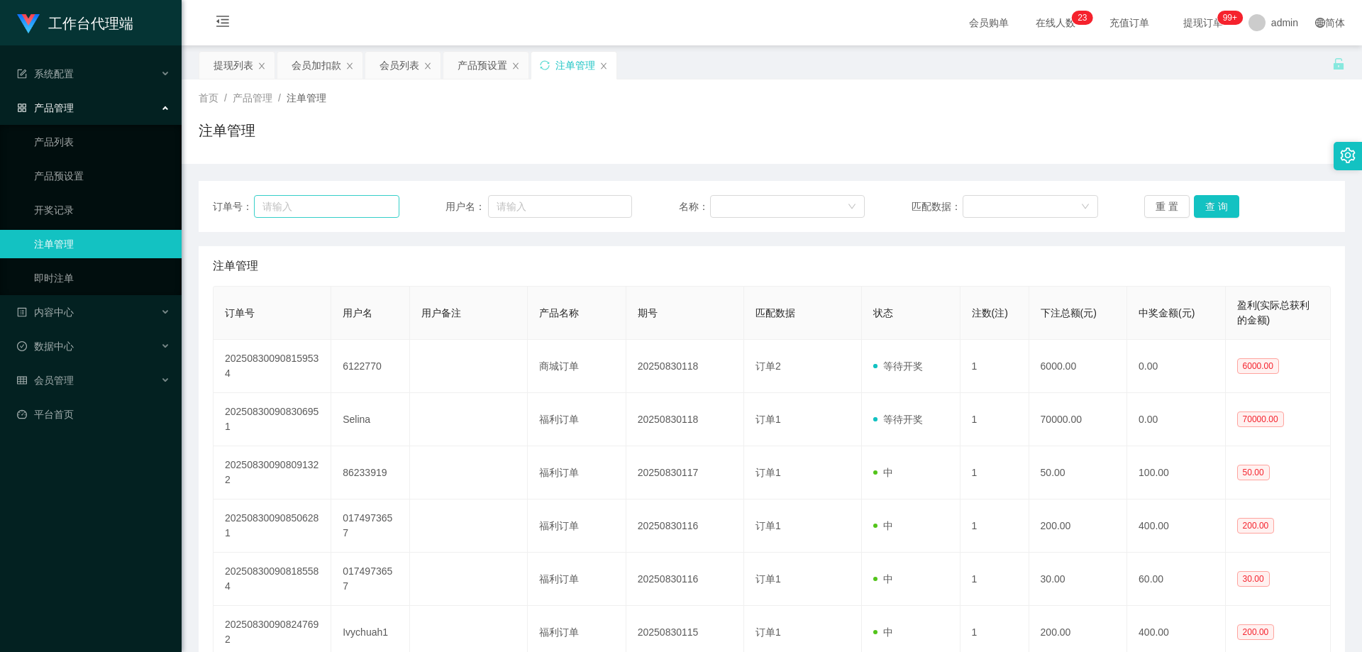  I want to click on i: 图标: check-circle-o, so click(22, 346).